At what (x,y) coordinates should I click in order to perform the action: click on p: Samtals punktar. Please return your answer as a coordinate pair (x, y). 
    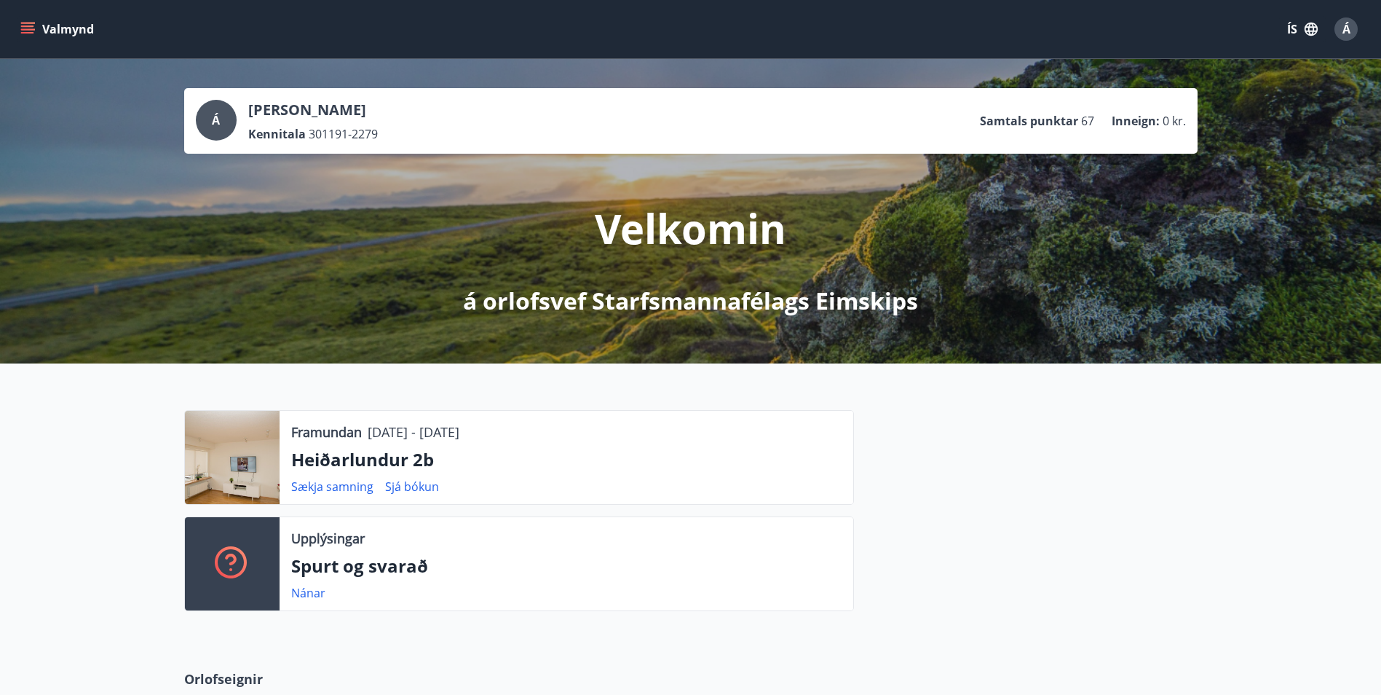
    Looking at the image, I should click on (1029, 121).